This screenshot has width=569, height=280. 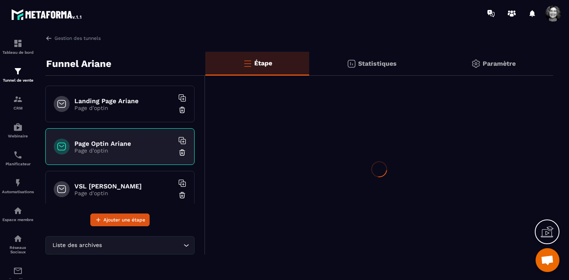 I want to click on p: Espace membre, so click(x=18, y=219).